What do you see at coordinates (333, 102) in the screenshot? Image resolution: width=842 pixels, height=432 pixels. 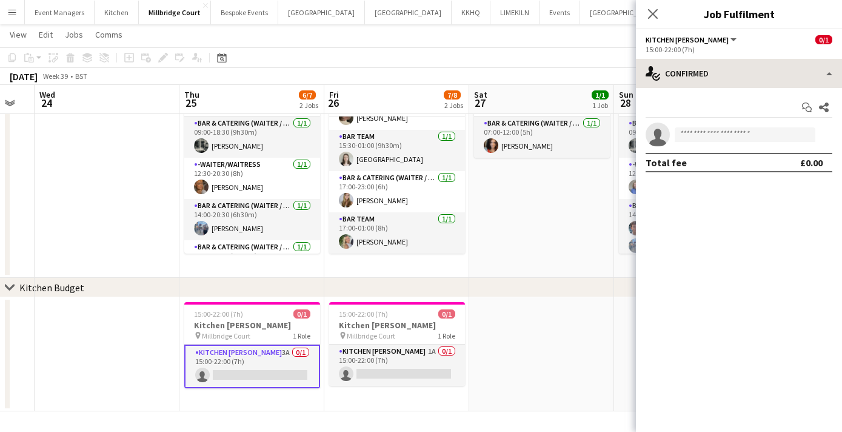 I see `span: 26` at bounding box center [333, 102].